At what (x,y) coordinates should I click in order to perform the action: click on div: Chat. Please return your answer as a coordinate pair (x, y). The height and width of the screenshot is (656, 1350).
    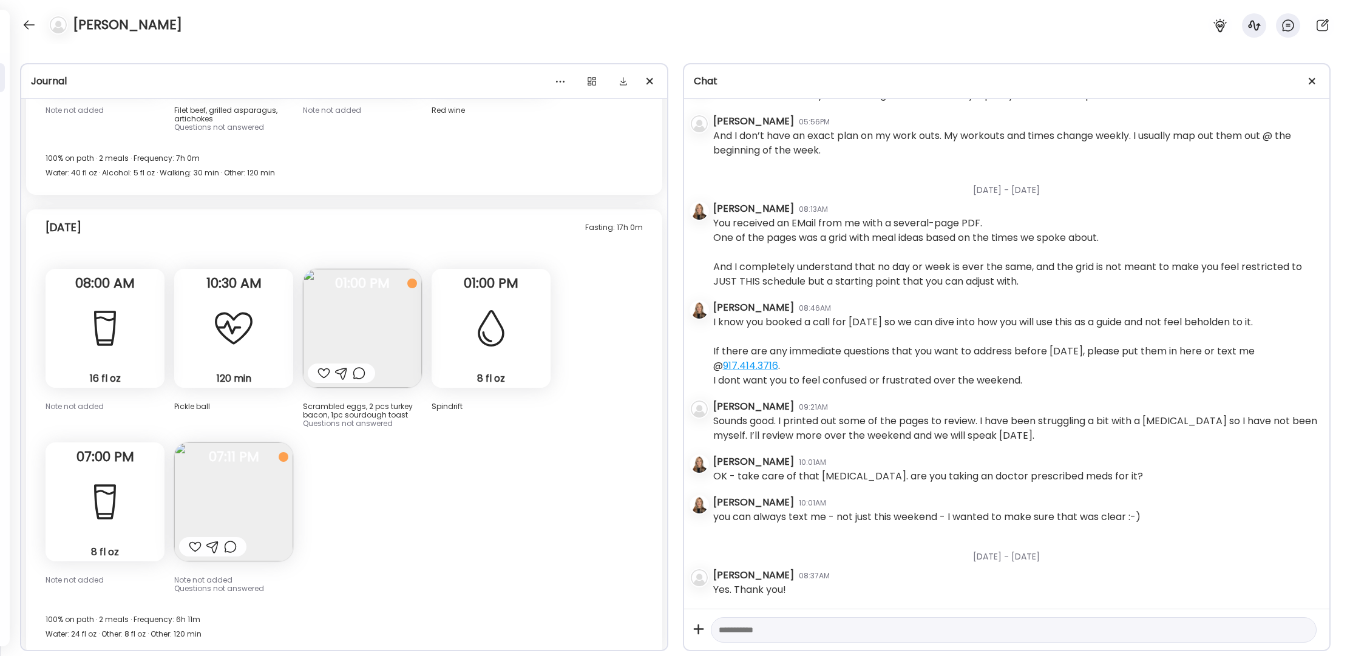
    Looking at the image, I should click on (1007, 81).